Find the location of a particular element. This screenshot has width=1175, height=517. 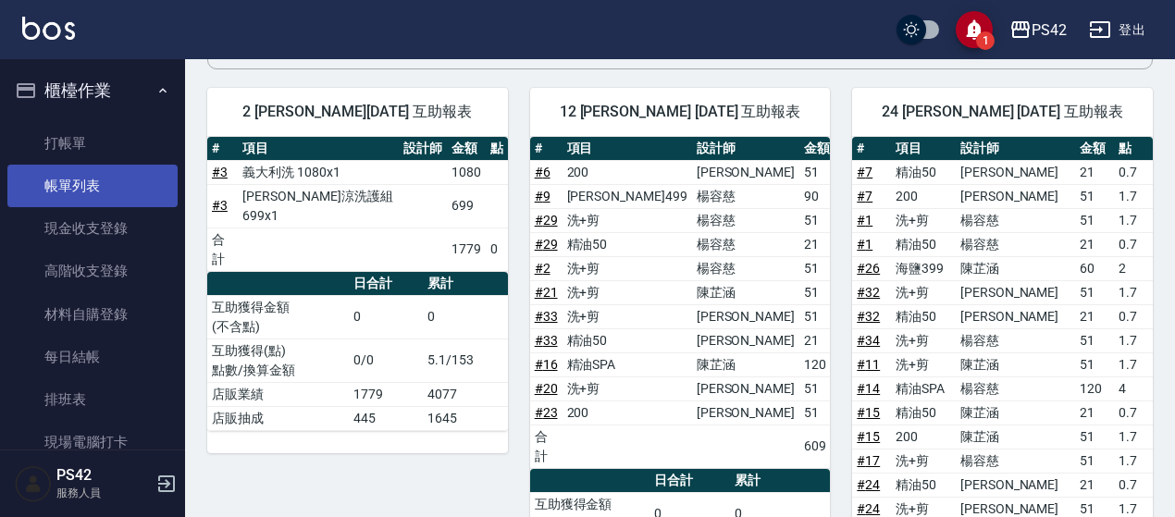

td: 609 is located at coordinates (817, 446).